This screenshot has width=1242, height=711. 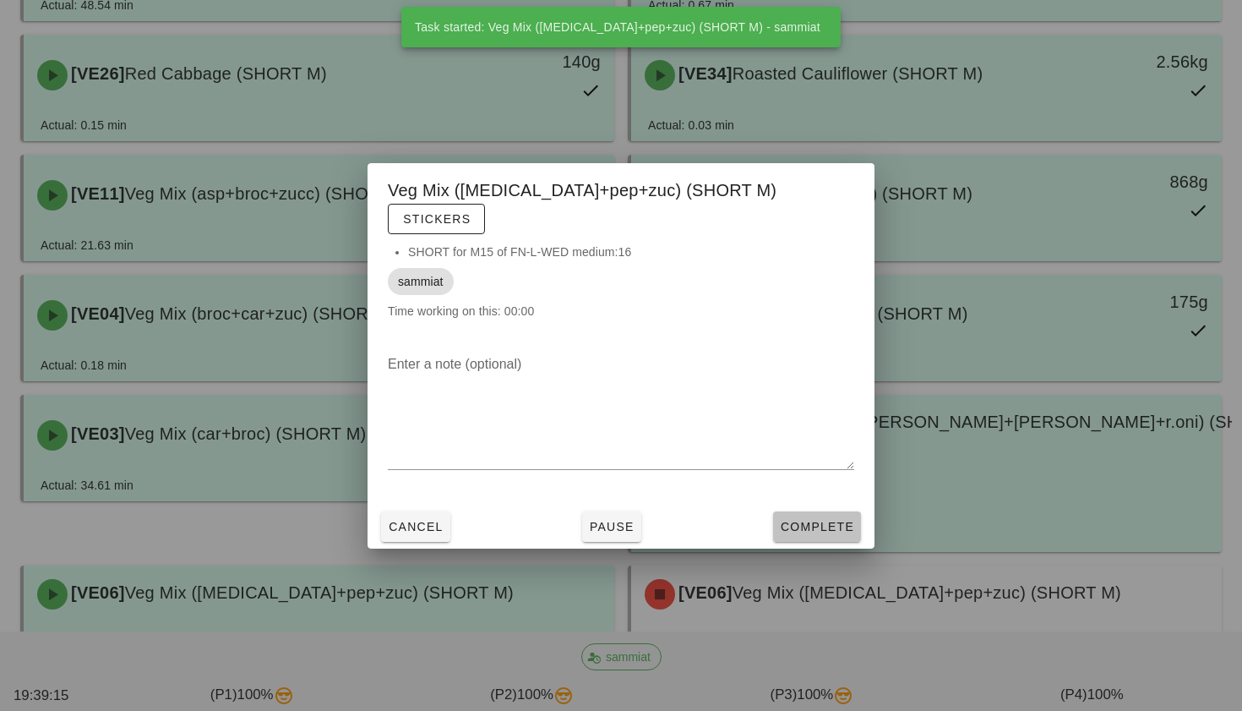 I want to click on button: Stickers, so click(x=436, y=219).